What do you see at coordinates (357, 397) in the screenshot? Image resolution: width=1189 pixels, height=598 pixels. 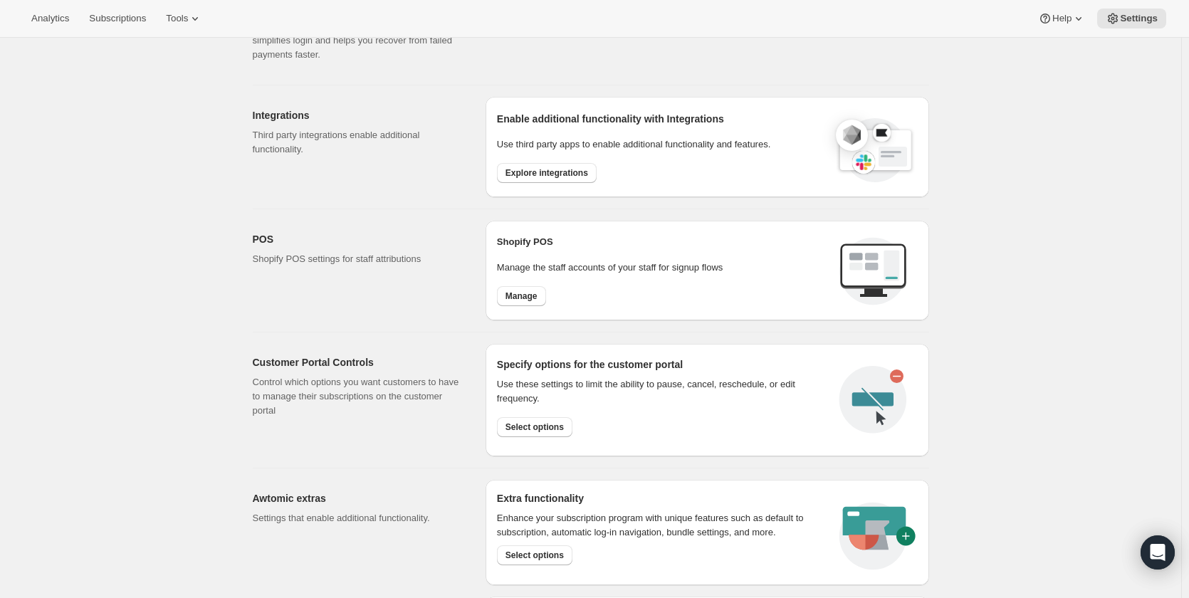 I see `p: Control which options you want customers to have to manage their subscriptions on the customer po...` at bounding box center [357, 397].